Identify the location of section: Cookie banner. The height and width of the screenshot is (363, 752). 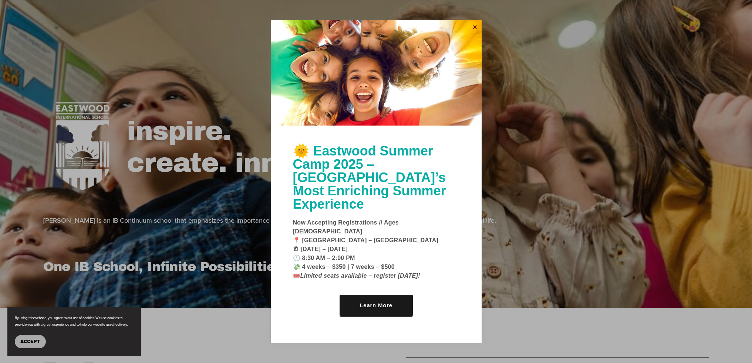
(74, 332).